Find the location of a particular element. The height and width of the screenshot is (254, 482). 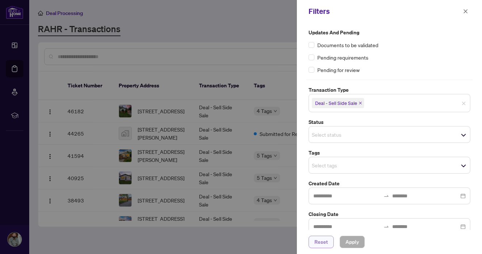

div: Filters is located at coordinates (384, 11).